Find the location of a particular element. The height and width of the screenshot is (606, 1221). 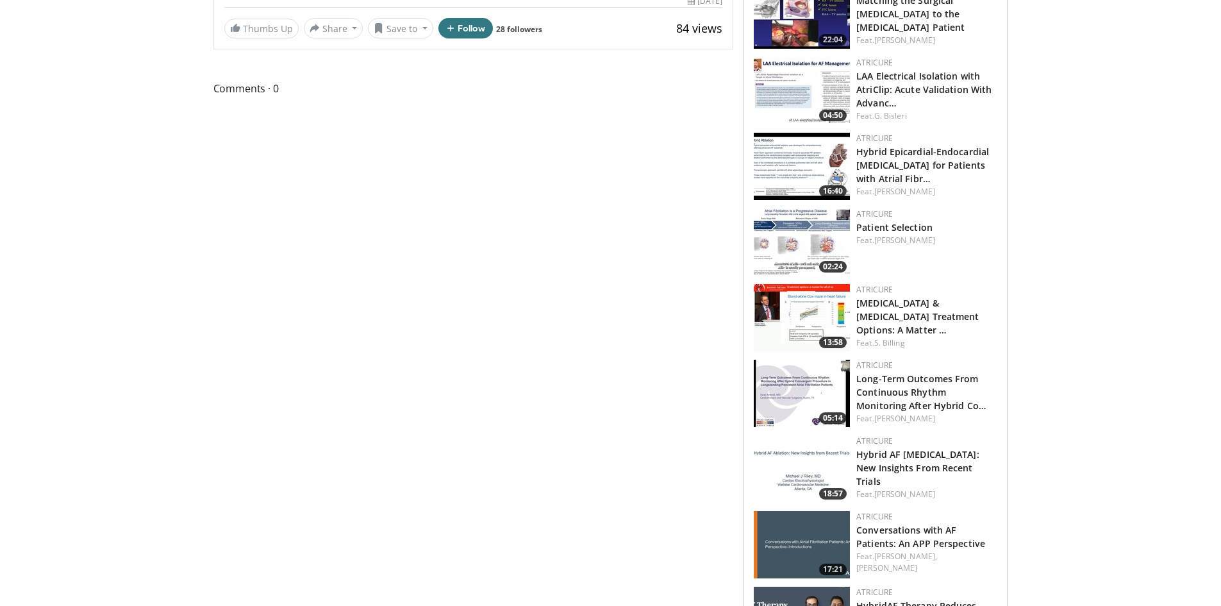

a: Conversations with AF Patients: An APP Perspective is located at coordinates (920, 536).